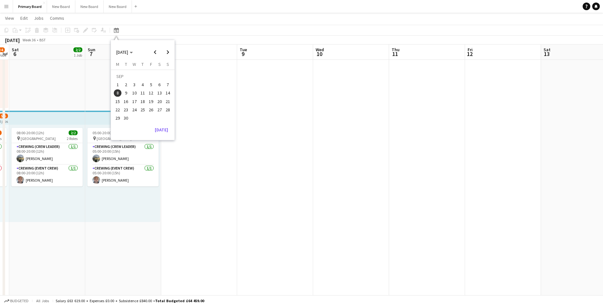  What do you see at coordinates (118, 101) in the screenshot?
I see `span: 15` at bounding box center [118, 101].